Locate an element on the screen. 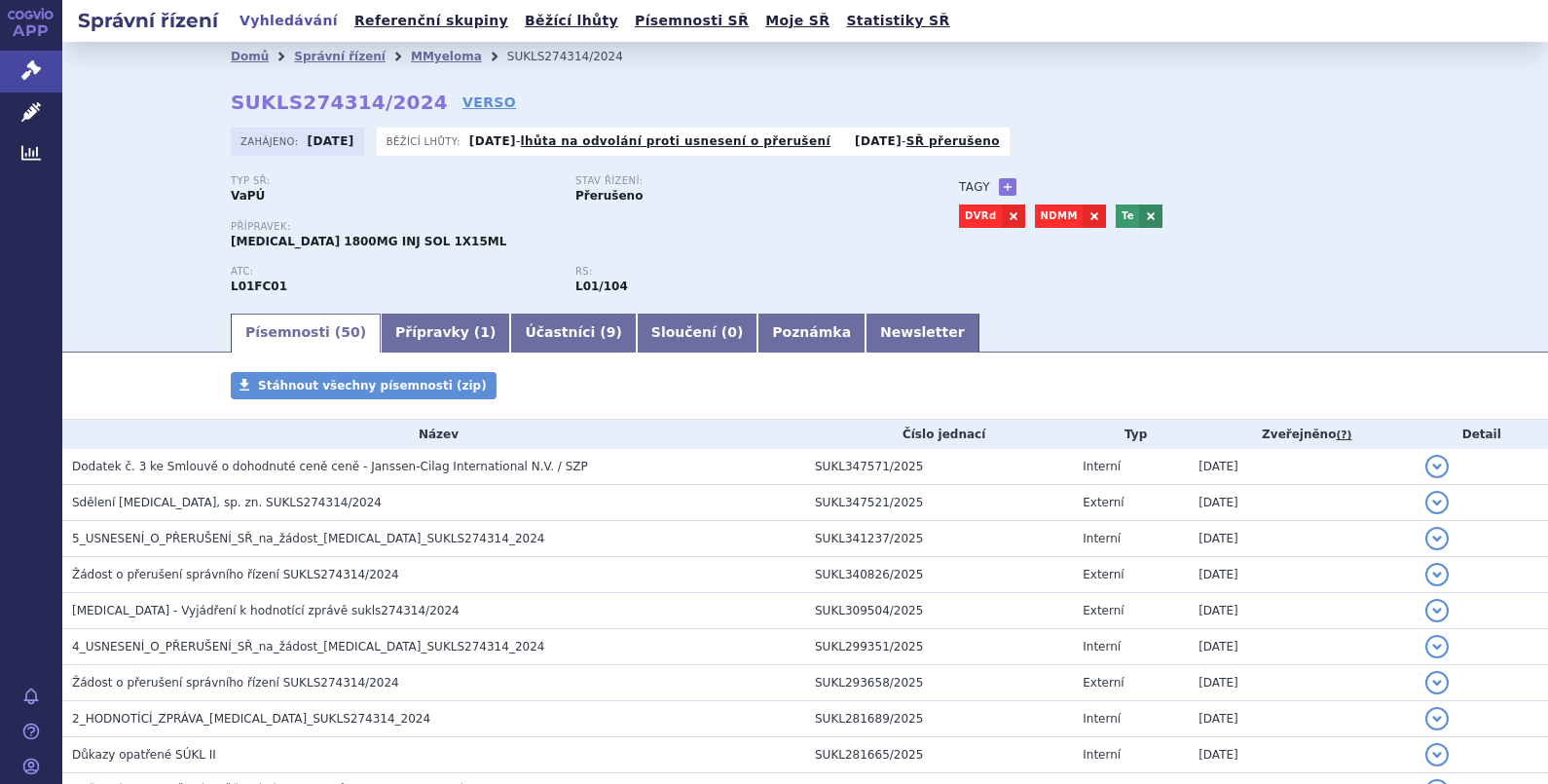 This screenshot has height=784, width=1548. a: Te is located at coordinates (1128, 216).